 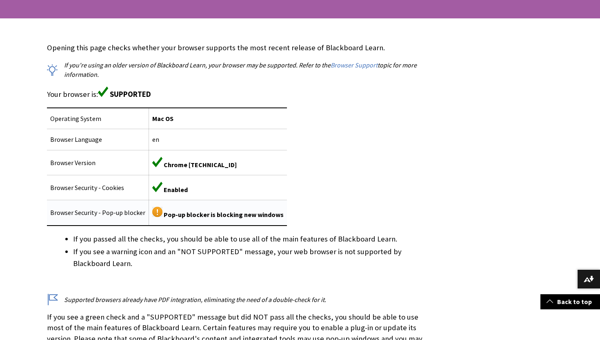 I want to click on span: Enabled, so click(x=175, y=189).